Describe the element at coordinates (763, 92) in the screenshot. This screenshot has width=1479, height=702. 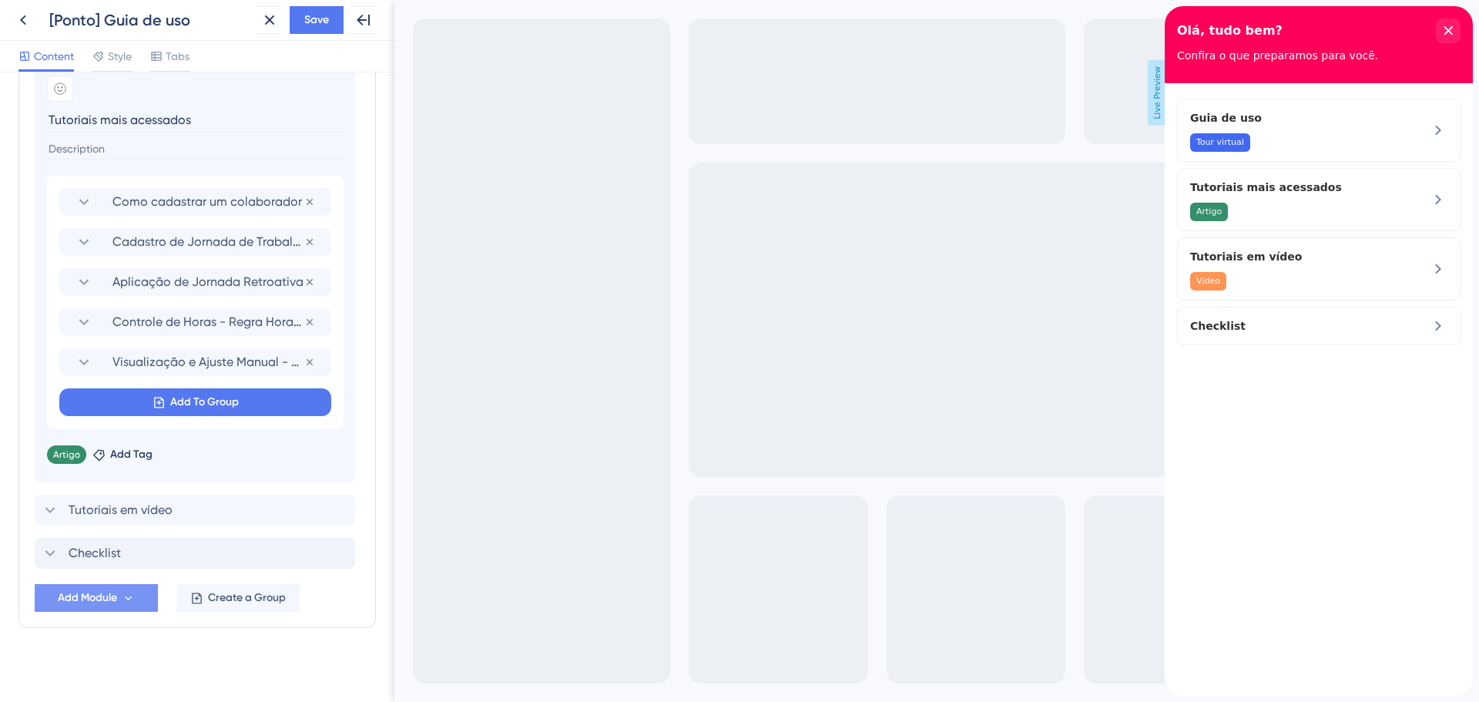
I see `span: Live Preview` at that location.